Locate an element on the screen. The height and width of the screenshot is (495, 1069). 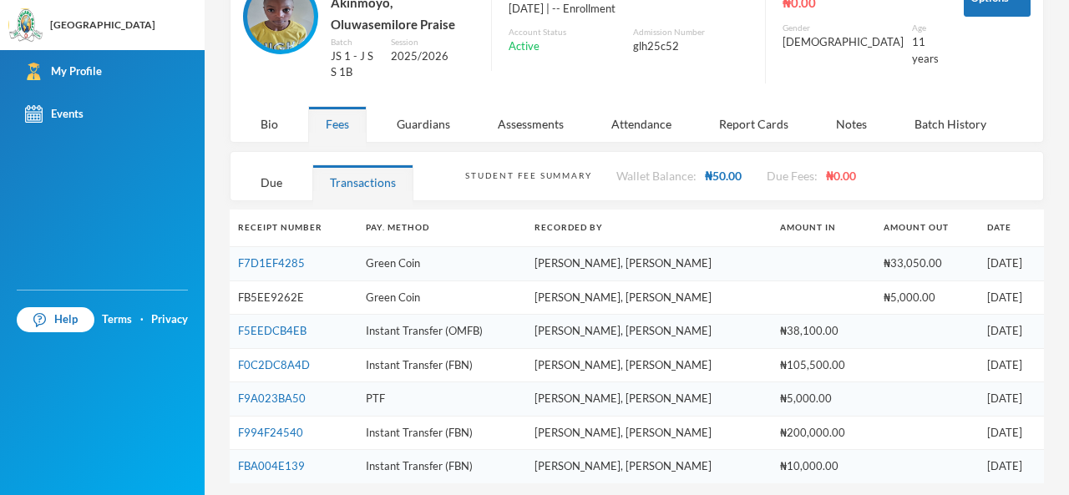
div: Notes is located at coordinates (851, 124).